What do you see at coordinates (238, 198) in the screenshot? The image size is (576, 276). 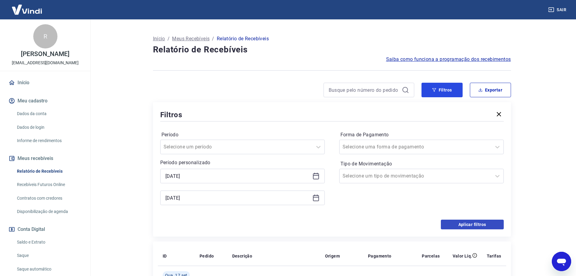 I see `input: Data final` at bounding box center [238, 198].